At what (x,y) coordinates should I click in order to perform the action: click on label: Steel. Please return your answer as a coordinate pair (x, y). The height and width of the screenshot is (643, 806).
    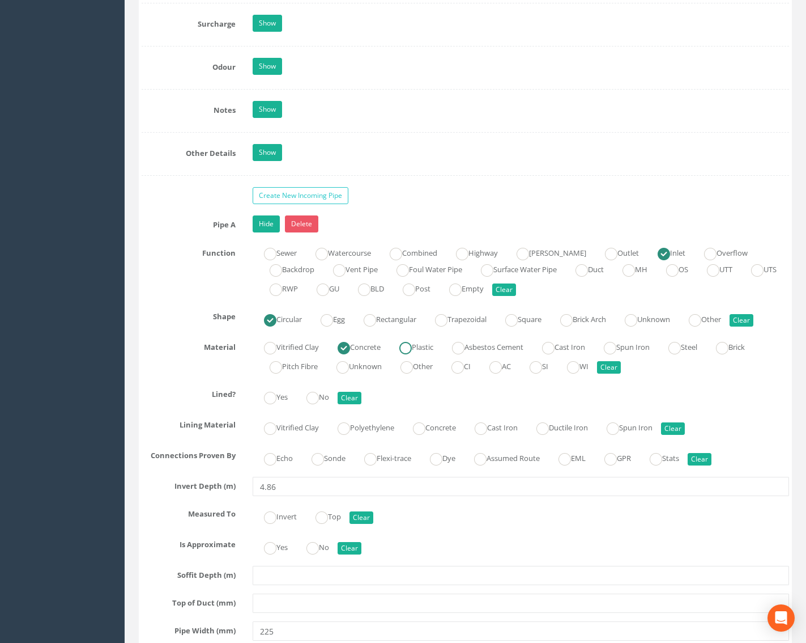
    Looking at the image, I should click on (677, 346).